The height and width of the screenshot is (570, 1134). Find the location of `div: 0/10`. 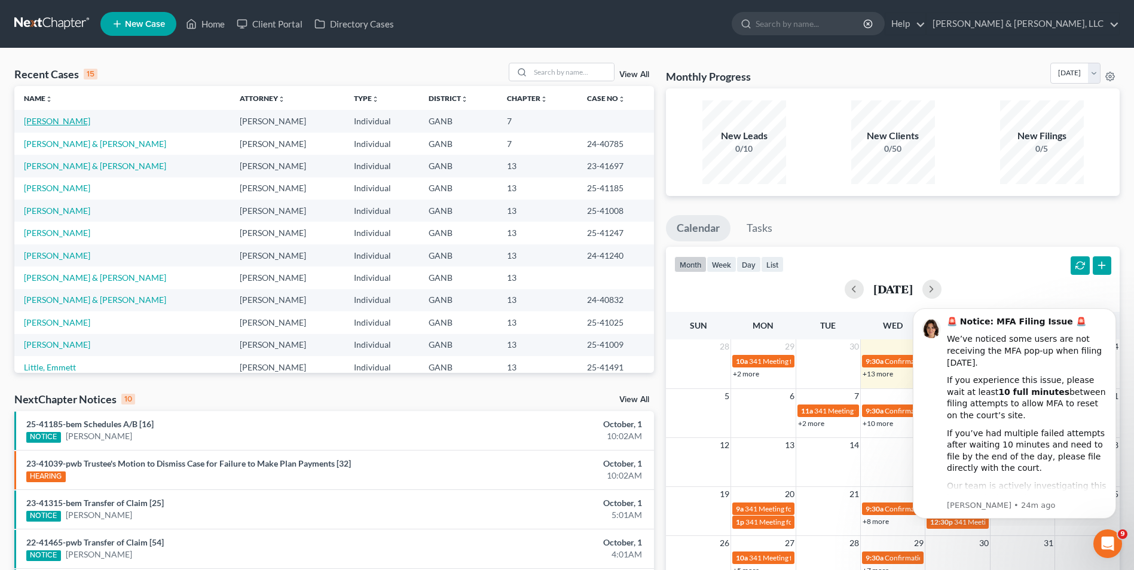

div: 0/10 is located at coordinates (745, 149).